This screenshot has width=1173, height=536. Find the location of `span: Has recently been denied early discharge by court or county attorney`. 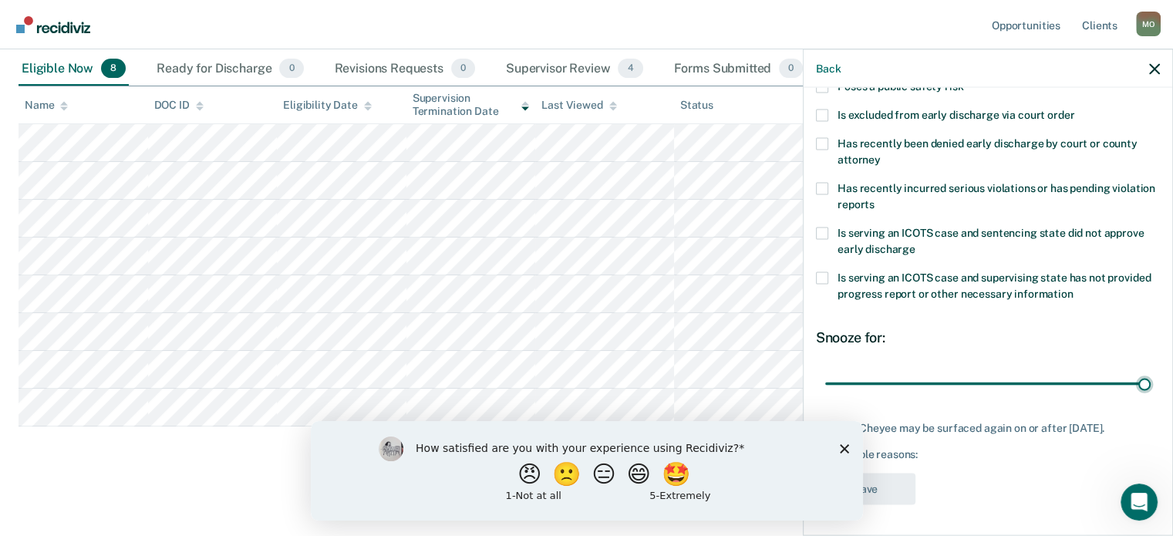

span: Has recently been denied early discharge by court or county attorney is located at coordinates (987, 150).